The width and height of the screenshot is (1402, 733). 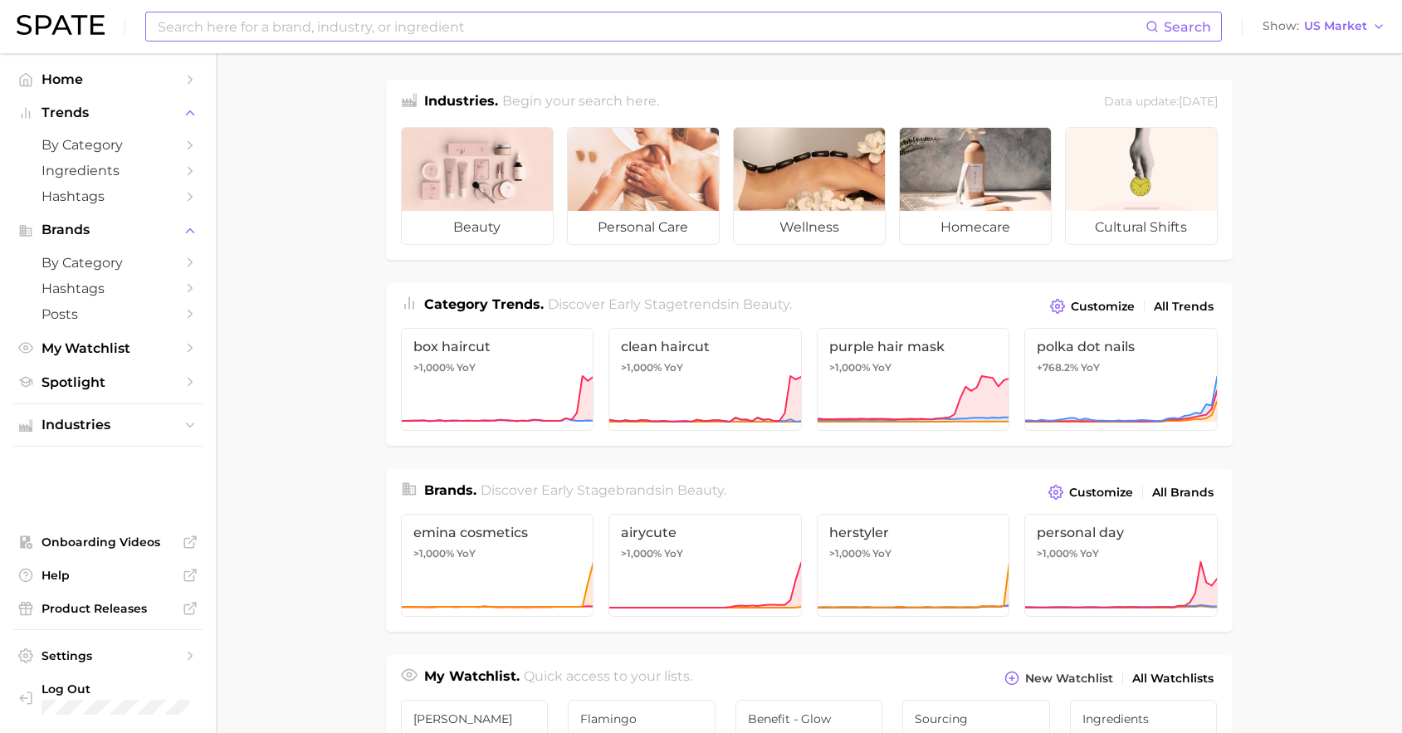 I want to click on span: Sourcing, so click(x=976, y=719).